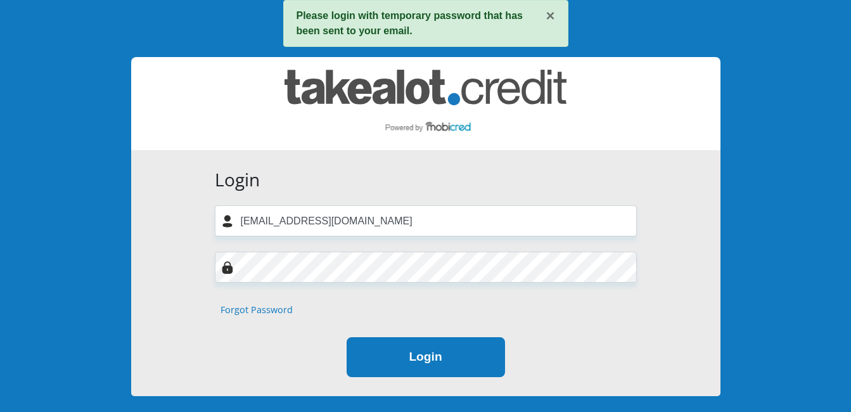  What do you see at coordinates (257, 310) in the screenshot?
I see `a: Forgot Password` at bounding box center [257, 310].